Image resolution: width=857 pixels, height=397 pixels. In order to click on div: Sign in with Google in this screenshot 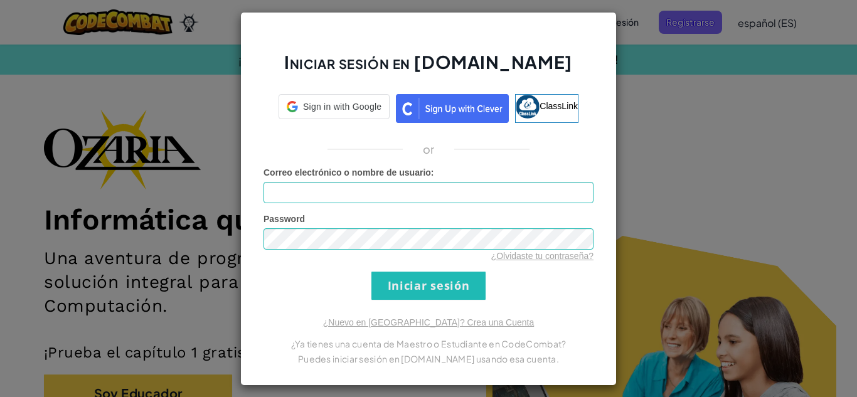, I will do `click(334, 107)`.